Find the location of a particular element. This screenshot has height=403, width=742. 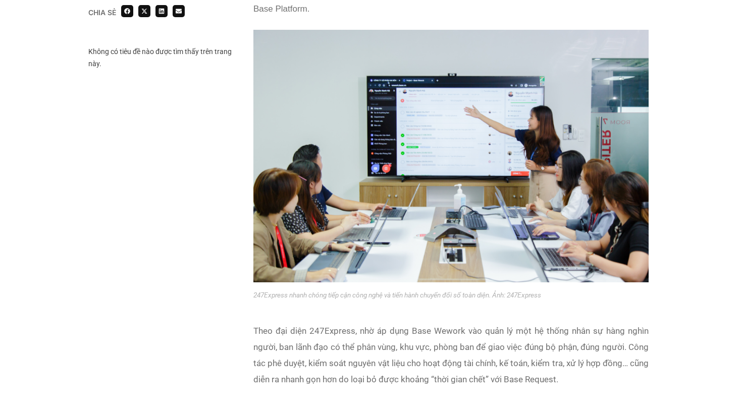

div: Share on linkedin is located at coordinates (161, 11).